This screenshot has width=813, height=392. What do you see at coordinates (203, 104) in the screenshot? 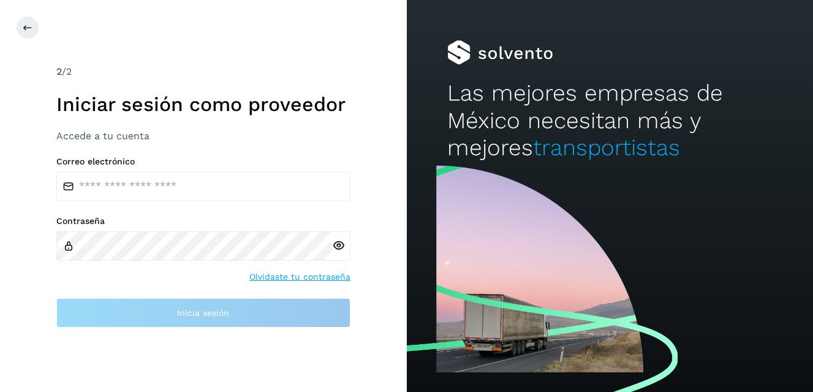
I see `h1: Iniciar sesión como proveedor` at bounding box center [203, 104].